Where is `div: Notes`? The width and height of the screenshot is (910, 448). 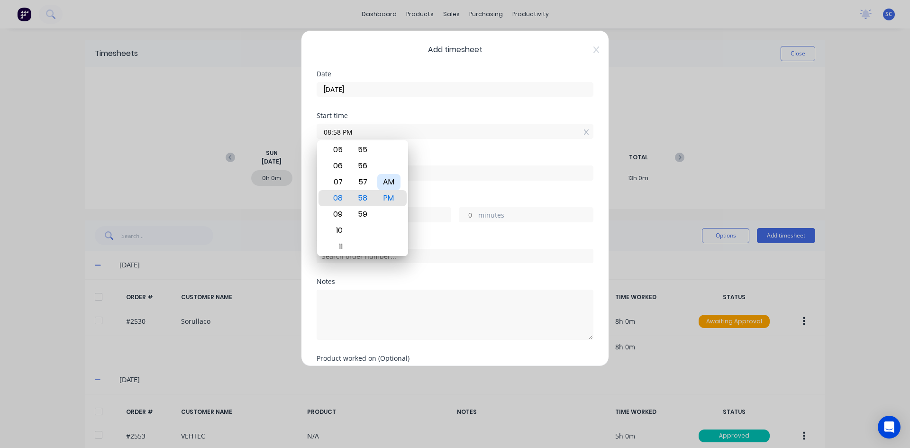
div: Notes is located at coordinates (455, 282).